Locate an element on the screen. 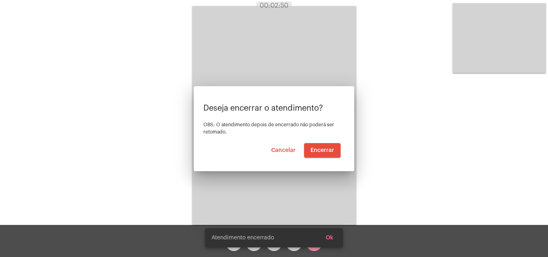 The image size is (548, 257). span: 00:02:50 is located at coordinates (274, 6).